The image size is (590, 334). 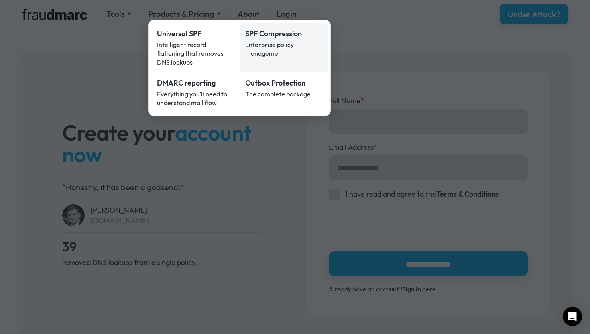 I want to click on div: Enterprise policy management, so click(x=284, y=49).